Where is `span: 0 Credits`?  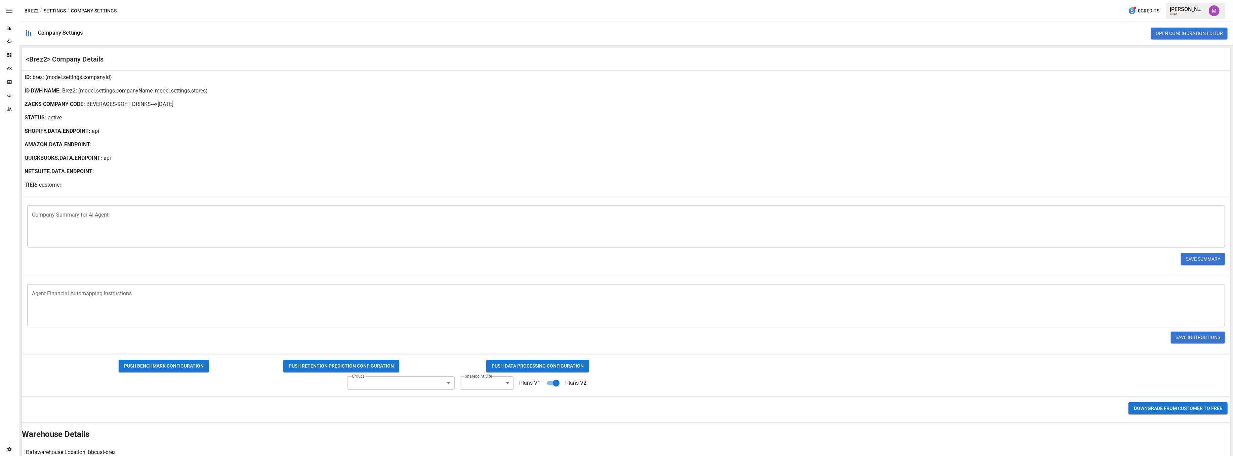 span: 0 Credits is located at coordinates (1149, 11).